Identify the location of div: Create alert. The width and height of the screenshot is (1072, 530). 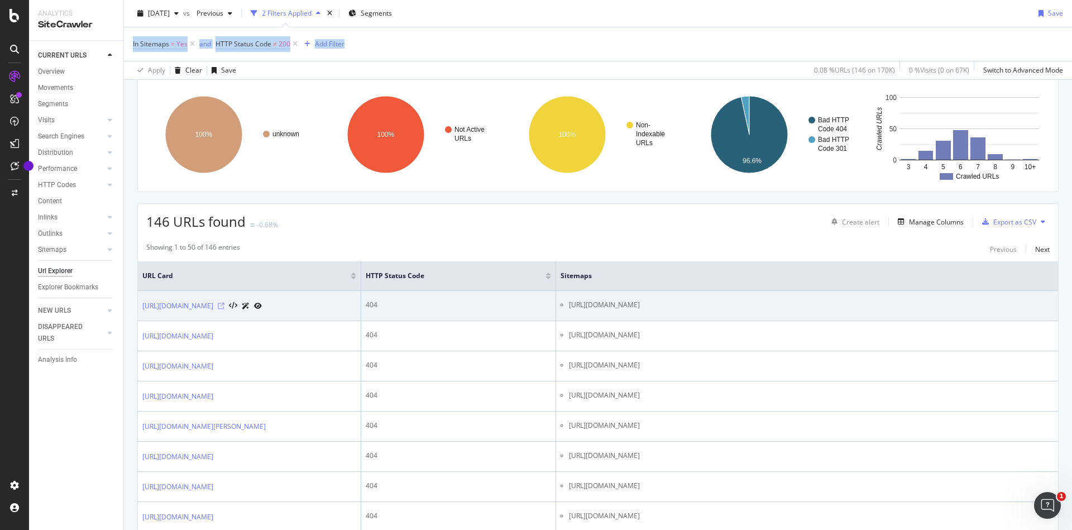
(861, 222).